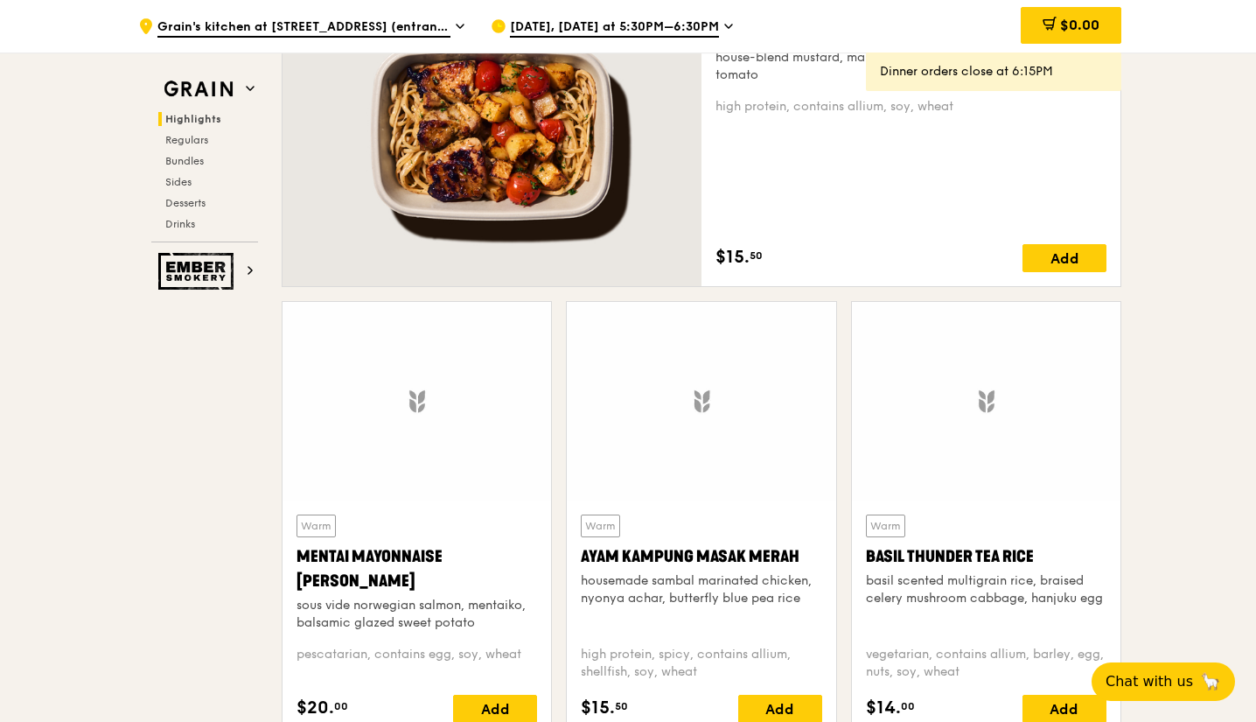 Image resolution: width=1256 pixels, height=722 pixels. What do you see at coordinates (884, 708) in the screenshot?
I see `span: $14.` at bounding box center [884, 708].